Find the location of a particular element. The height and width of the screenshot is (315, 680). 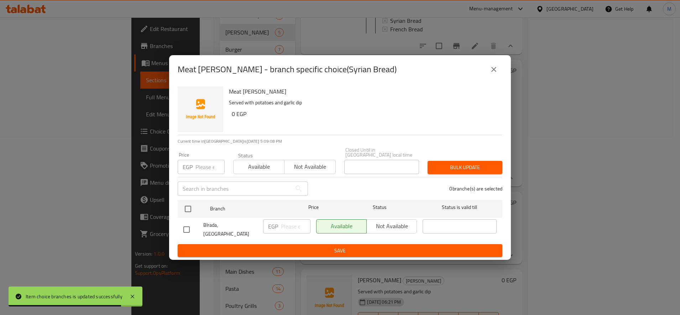

button: Save is located at coordinates (340, 251).